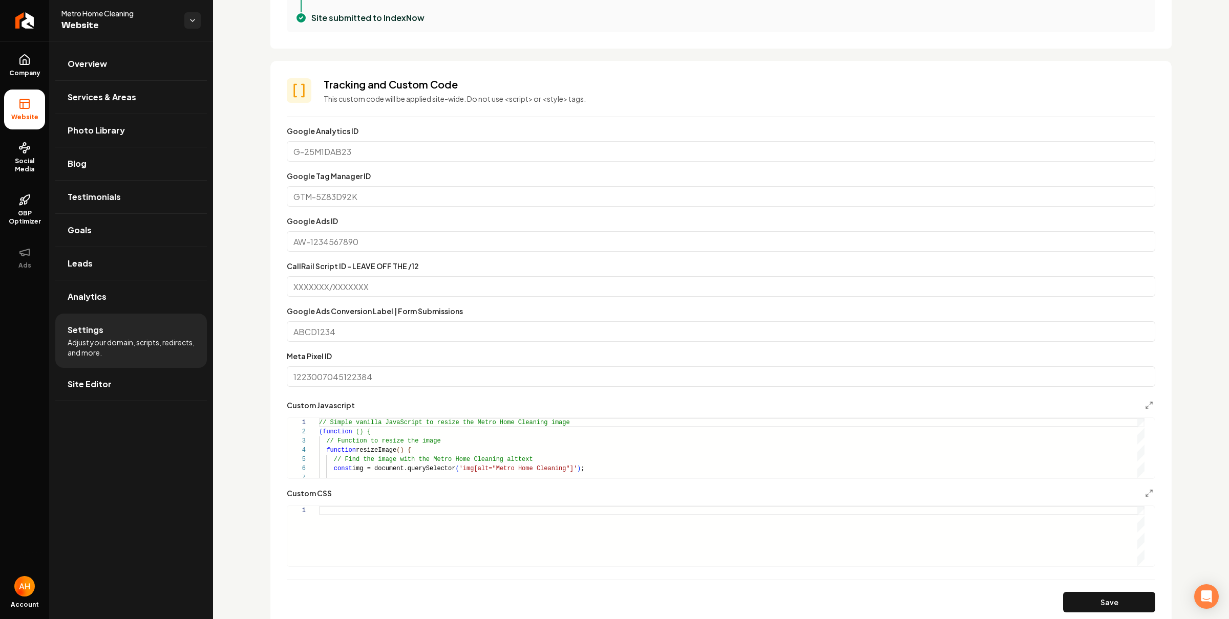 This screenshot has height=619, width=1229. Describe the element at coordinates (323, 131) in the screenshot. I see `label: Google Analytics ID` at that location.